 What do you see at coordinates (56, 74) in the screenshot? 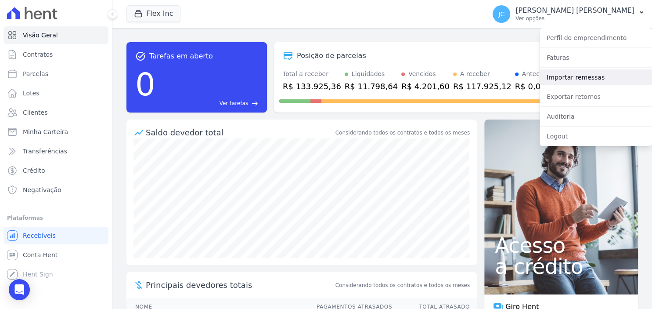
I see `a: Parcelas` at bounding box center [56, 74].